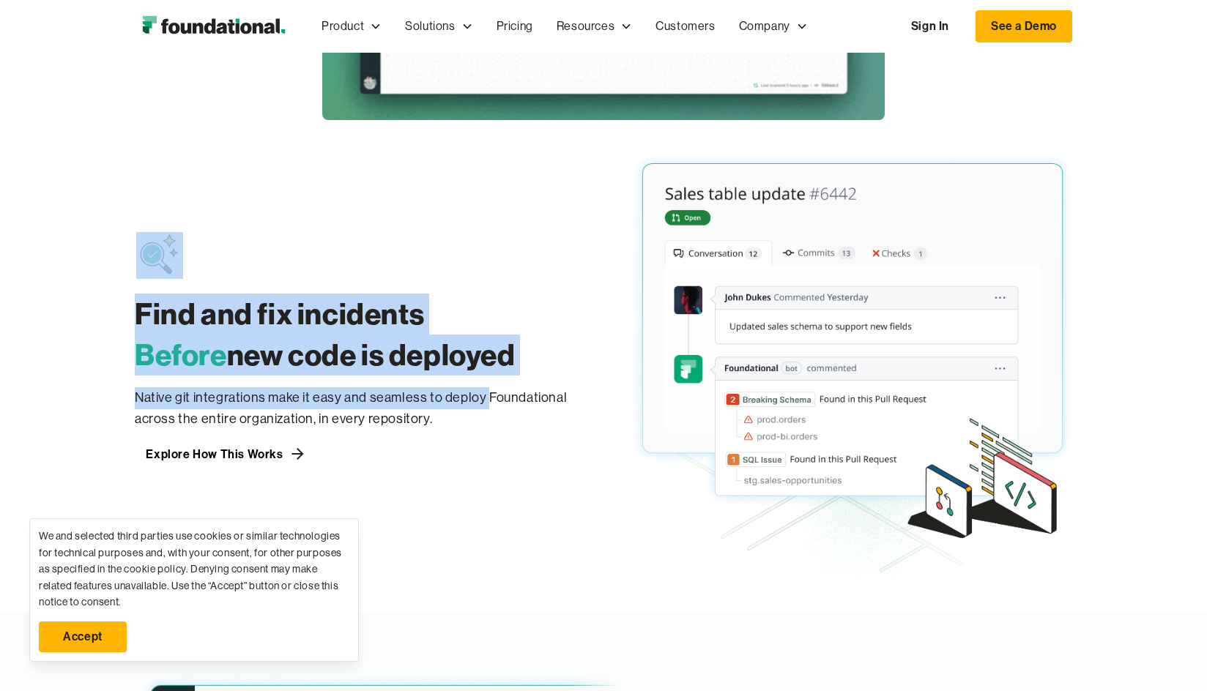  I want to click on div: Chat Widget, so click(1075, 606).